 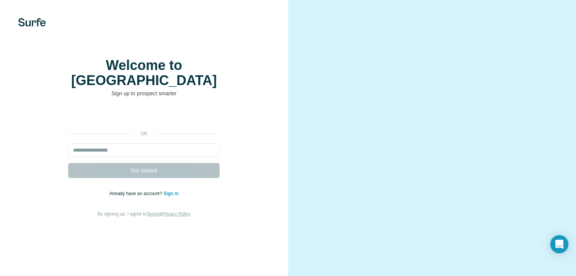 What do you see at coordinates (153, 214) in the screenshot?
I see `a: Terms` at bounding box center [153, 214].